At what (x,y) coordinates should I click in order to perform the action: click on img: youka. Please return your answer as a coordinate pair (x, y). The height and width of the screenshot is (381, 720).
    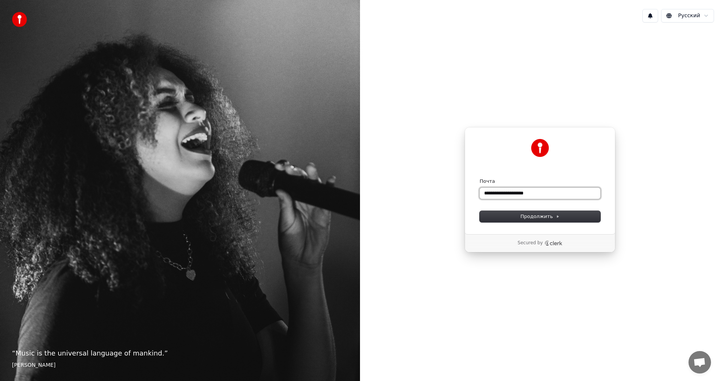
    Looking at the image, I should click on (19, 19).